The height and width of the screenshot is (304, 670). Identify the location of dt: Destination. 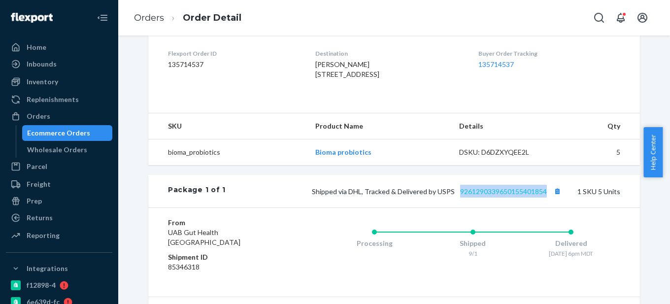
(389, 53).